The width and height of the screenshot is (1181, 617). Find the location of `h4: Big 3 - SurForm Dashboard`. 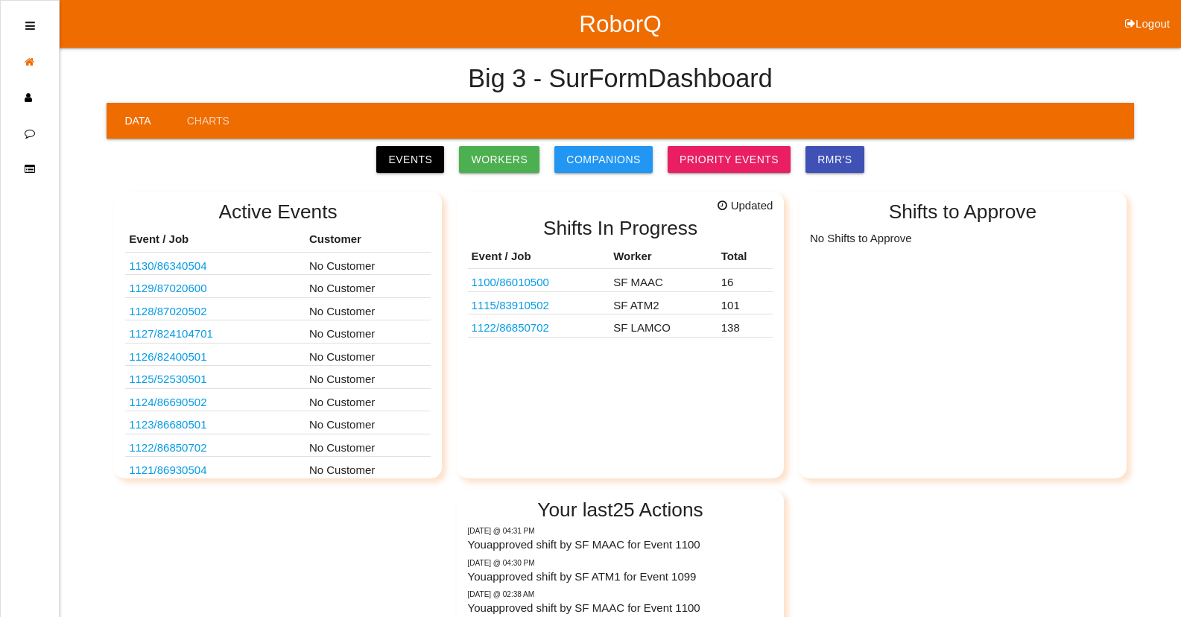

h4: Big 3 - SurForm Dashboard is located at coordinates (620, 79).